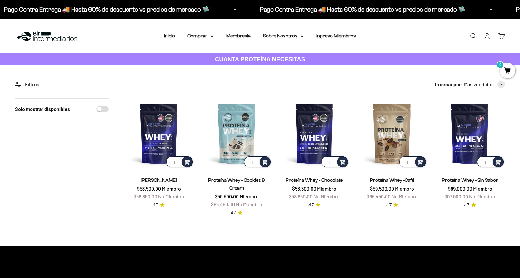 The height and width of the screenshot is (278, 520). I want to click on span: $89.000,00, so click(460, 188).